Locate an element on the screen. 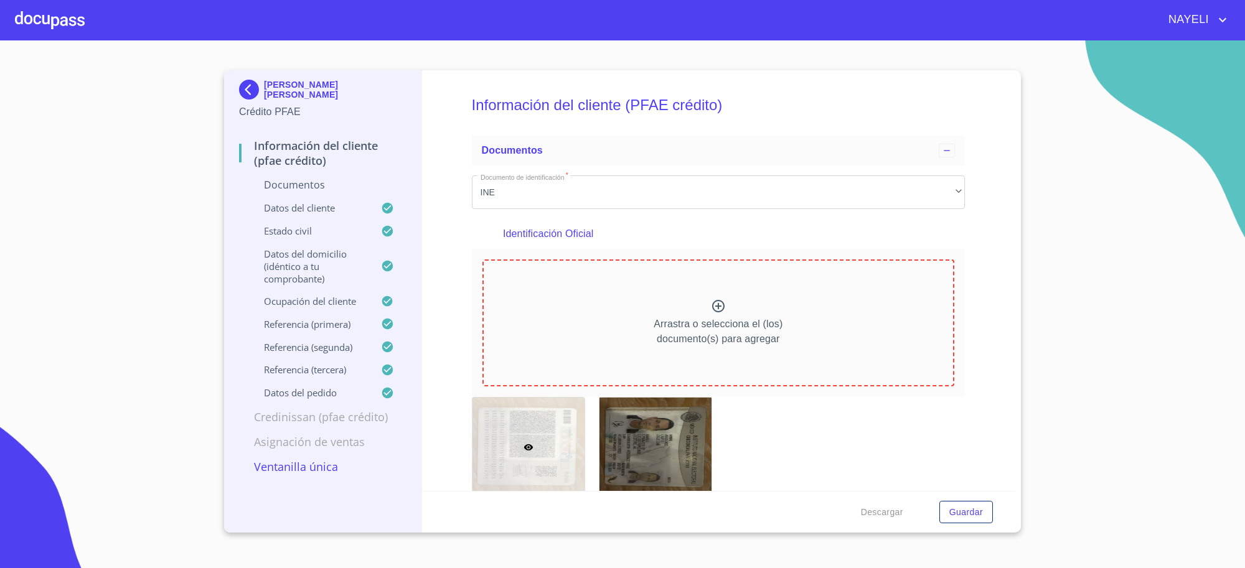 This screenshot has height=568, width=1245. span: Descargar is located at coordinates (882, 512).